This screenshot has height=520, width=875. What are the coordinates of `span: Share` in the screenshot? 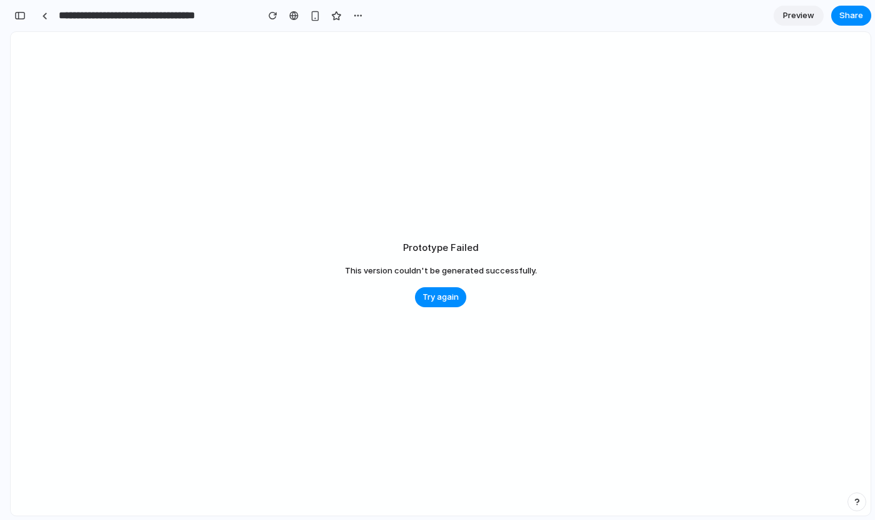 It's located at (851, 16).